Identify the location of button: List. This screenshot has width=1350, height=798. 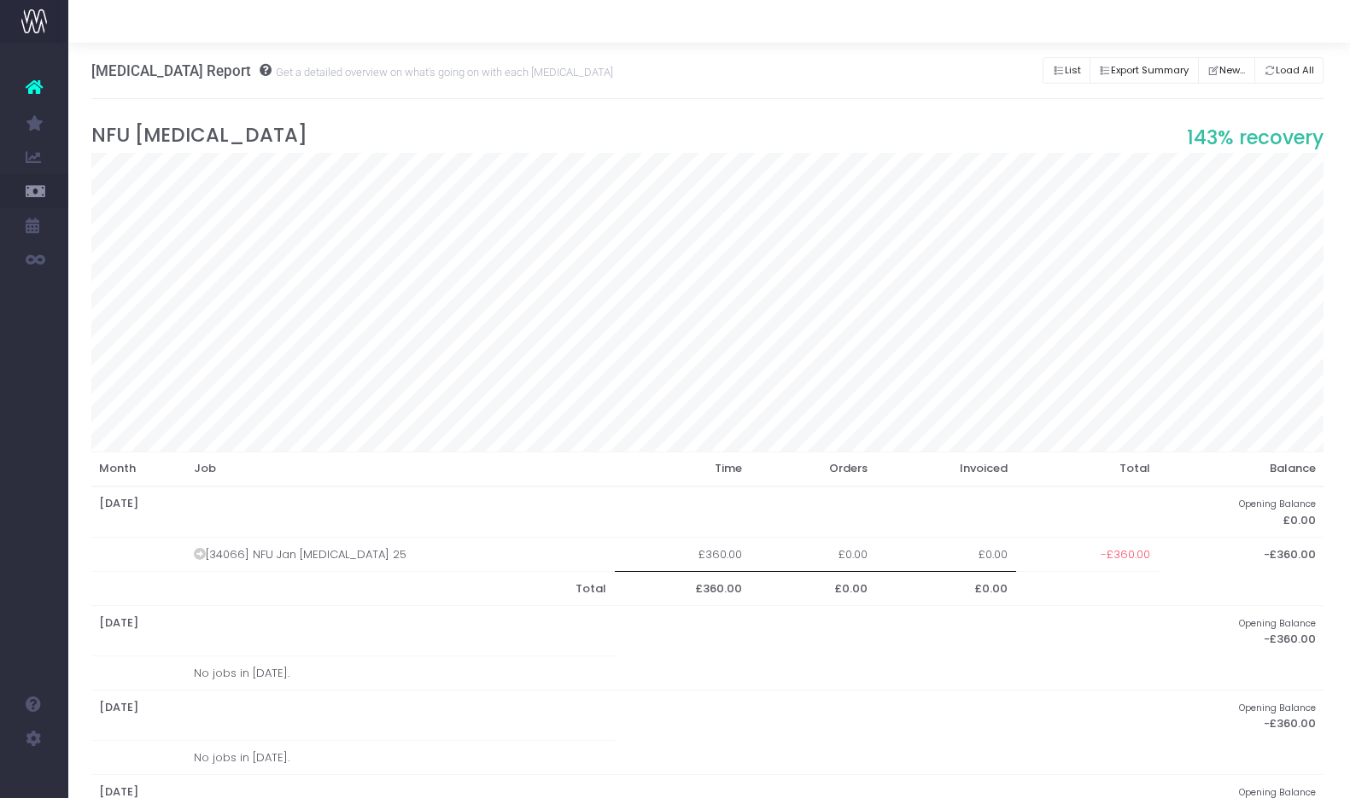
(1066, 70).